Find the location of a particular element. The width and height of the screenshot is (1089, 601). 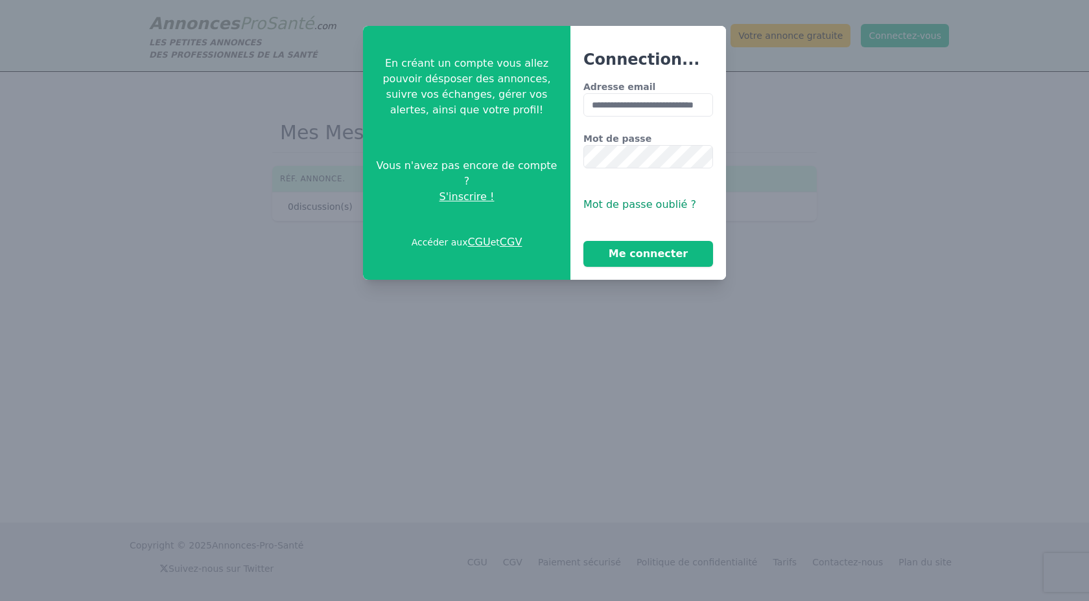

span: Vous n'avez pas encore de compte ? is located at coordinates (467, 174).